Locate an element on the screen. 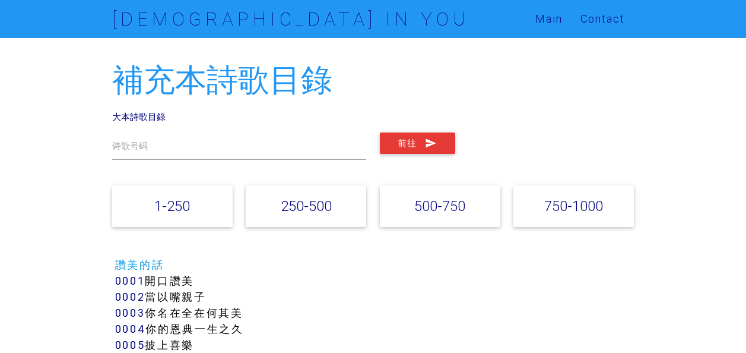  a: 0004 is located at coordinates (131, 328).